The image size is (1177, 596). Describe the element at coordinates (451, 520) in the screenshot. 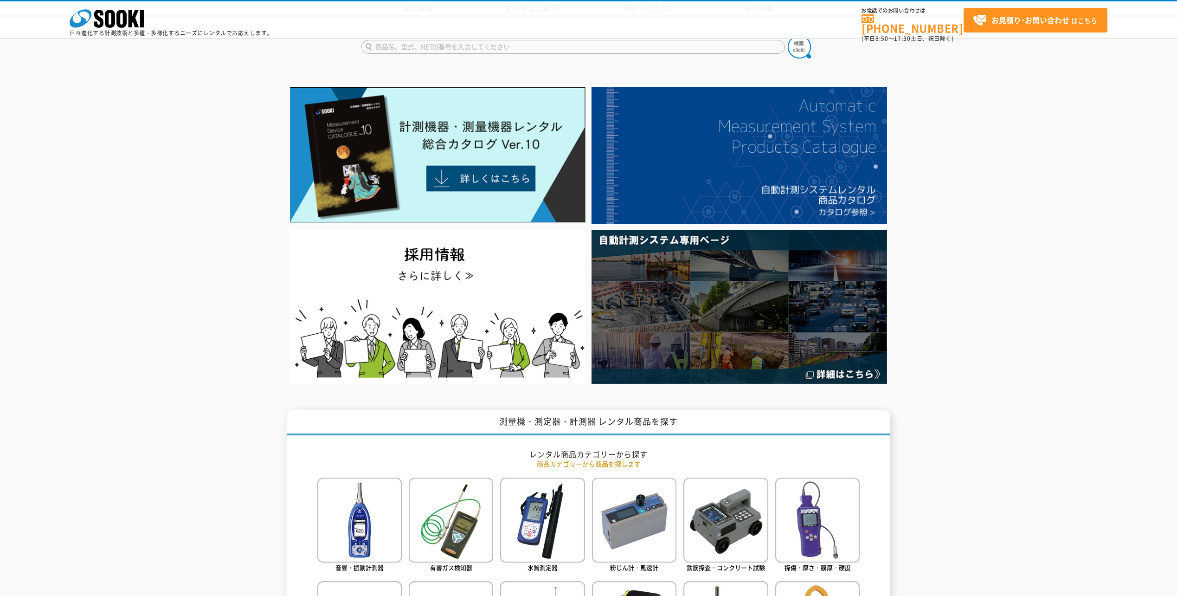

I see `img: 有害ガス検知器` at that location.